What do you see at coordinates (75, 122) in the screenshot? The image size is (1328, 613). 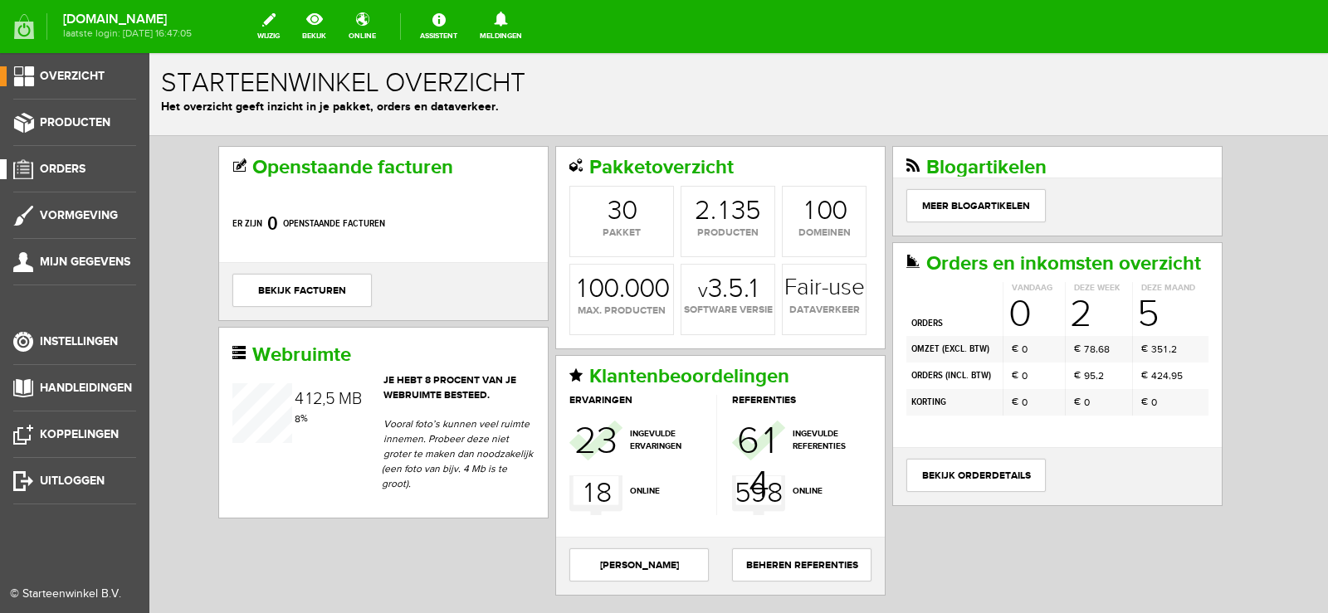 I see `span: Producten` at bounding box center [75, 122].